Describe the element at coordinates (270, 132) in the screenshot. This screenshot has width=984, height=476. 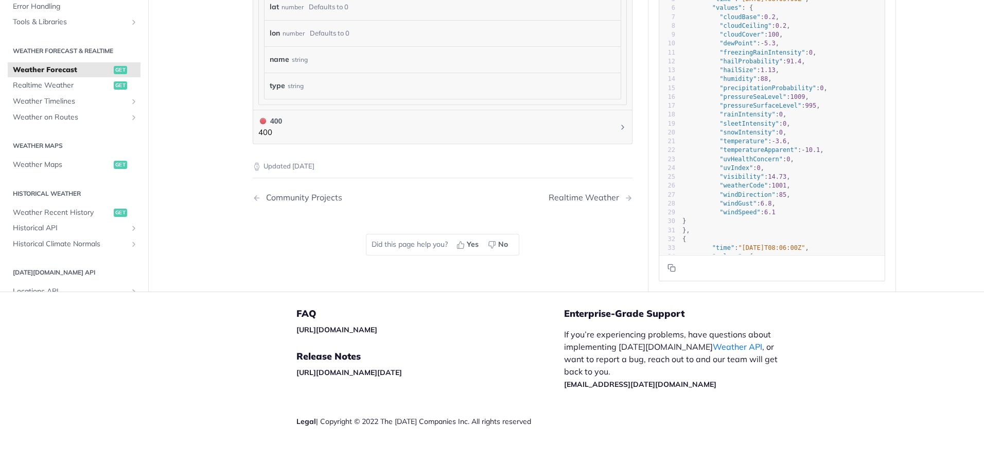
I see `p: 400` at that location.